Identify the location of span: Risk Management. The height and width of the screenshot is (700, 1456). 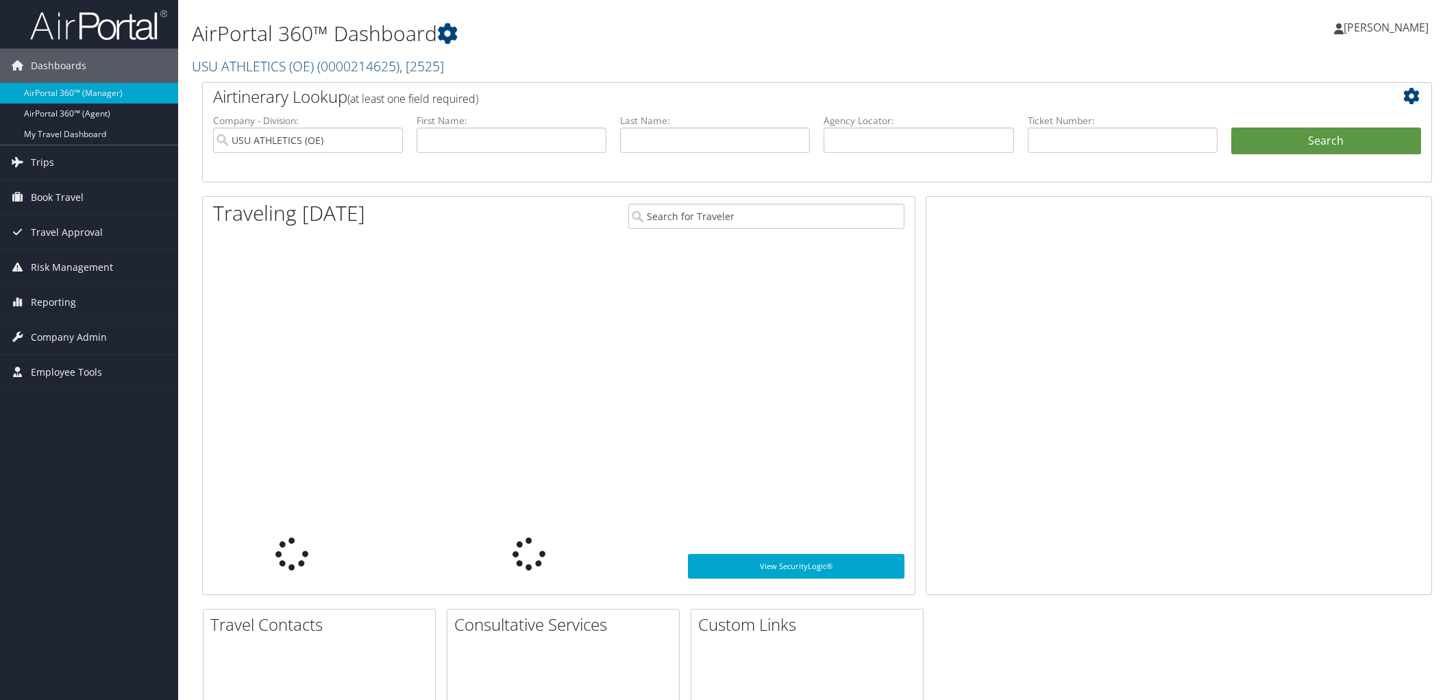
(72, 267).